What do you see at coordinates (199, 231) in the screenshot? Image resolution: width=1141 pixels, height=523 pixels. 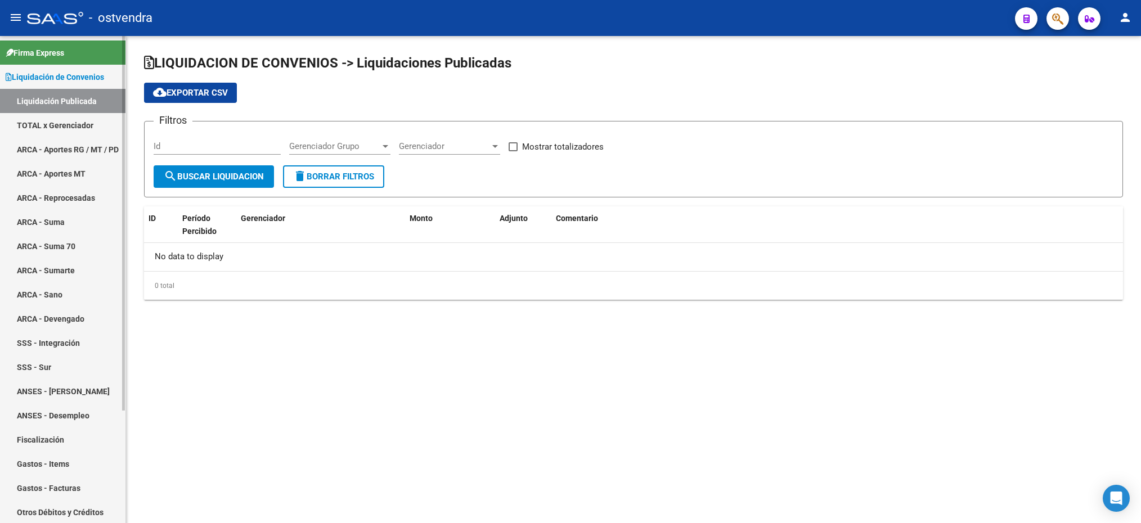 I see `datatable-header-cell: Período Percibido` at bounding box center [199, 231].